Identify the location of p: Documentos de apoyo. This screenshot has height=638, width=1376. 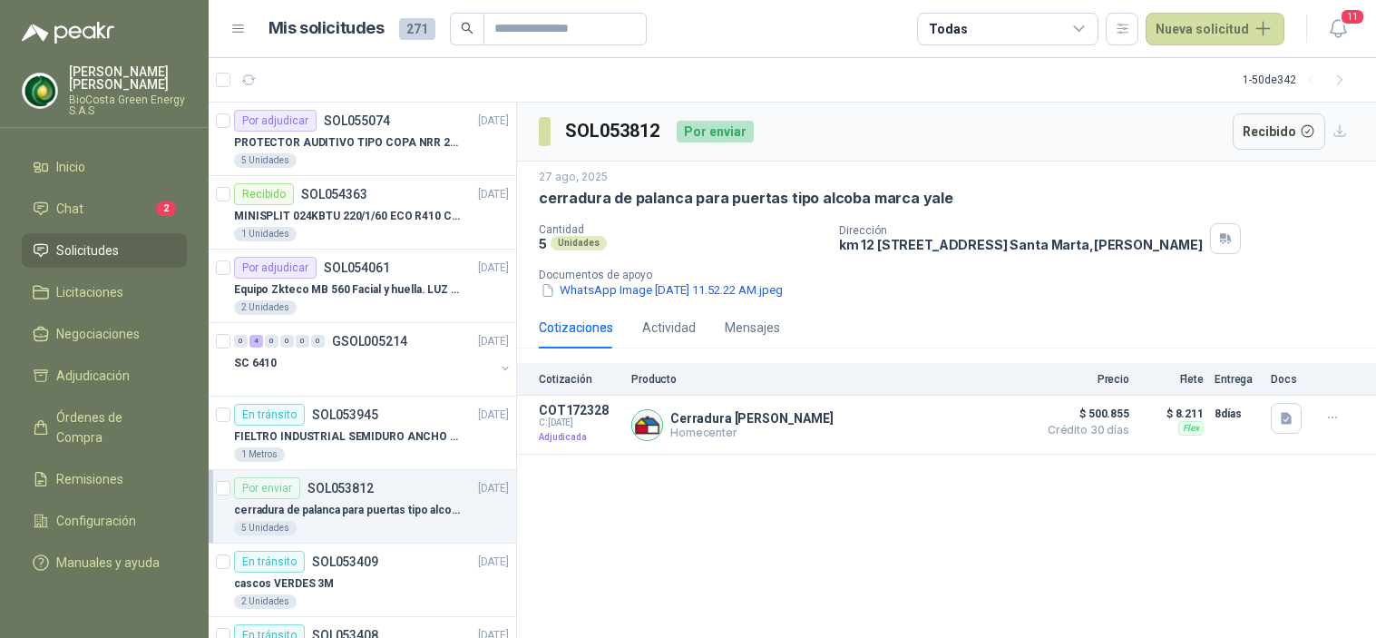
(954, 275).